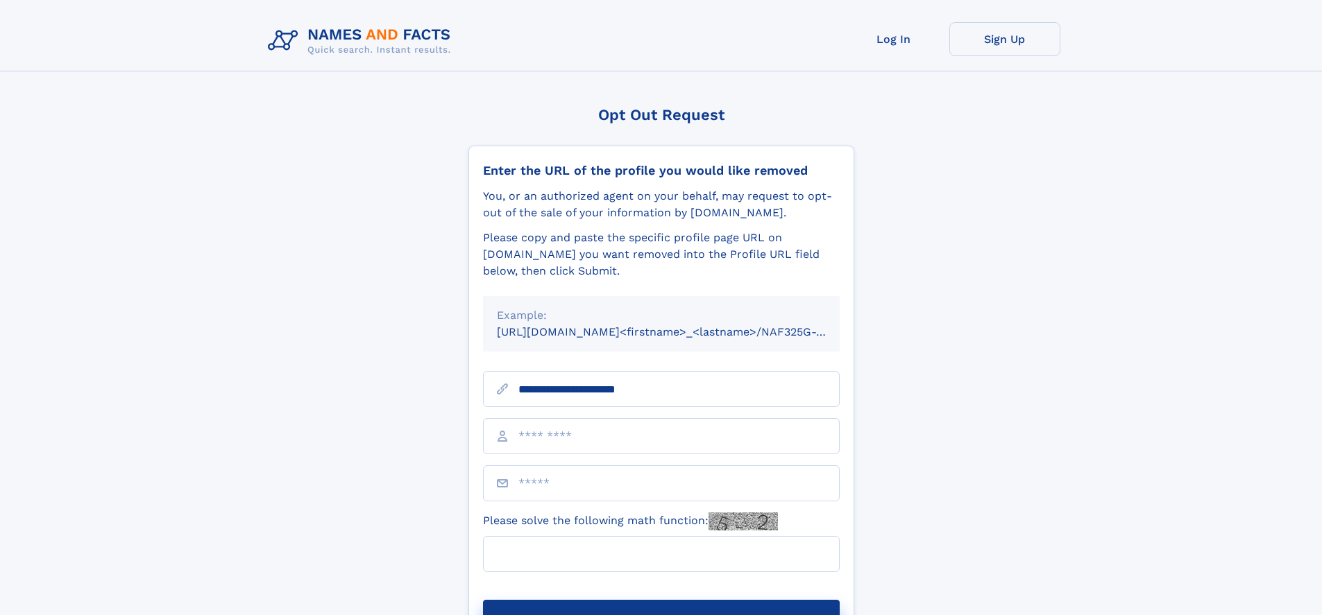  Describe the element at coordinates (661, 171) in the screenshot. I see `div: Enter the URL of the profile you would like removed` at that location.